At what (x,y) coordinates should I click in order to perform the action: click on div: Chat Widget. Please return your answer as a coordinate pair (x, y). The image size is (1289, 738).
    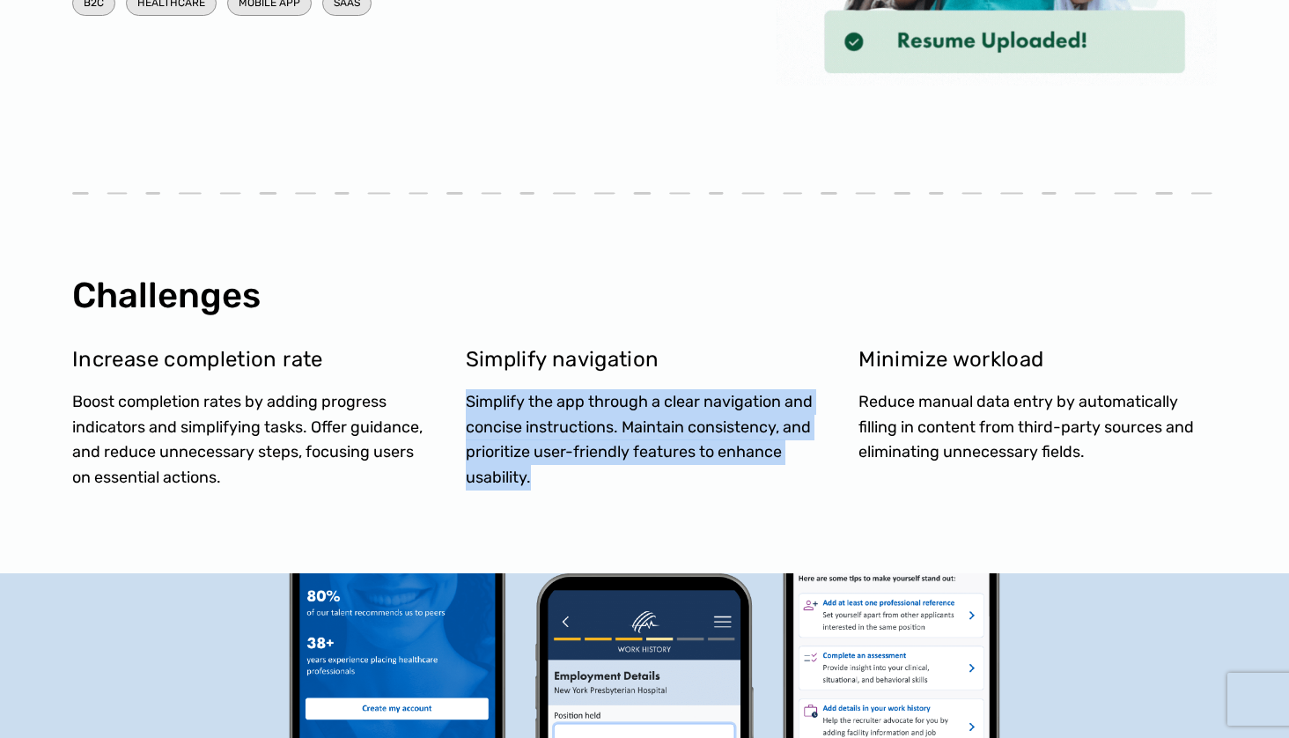
    Looking at the image, I should click on (1245, 696).